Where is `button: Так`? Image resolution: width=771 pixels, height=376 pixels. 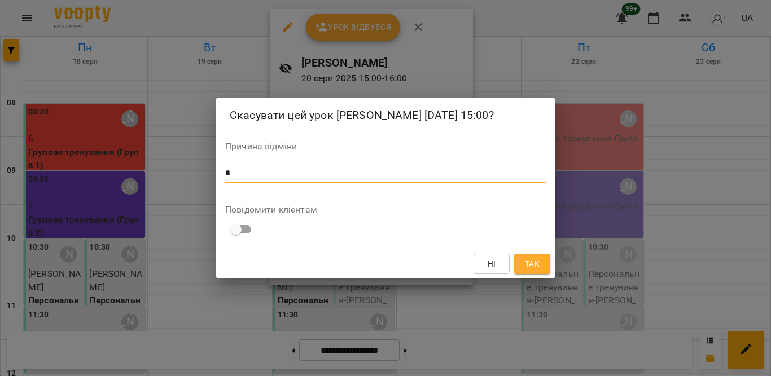
button: Так is located at coordinates (532, 264).